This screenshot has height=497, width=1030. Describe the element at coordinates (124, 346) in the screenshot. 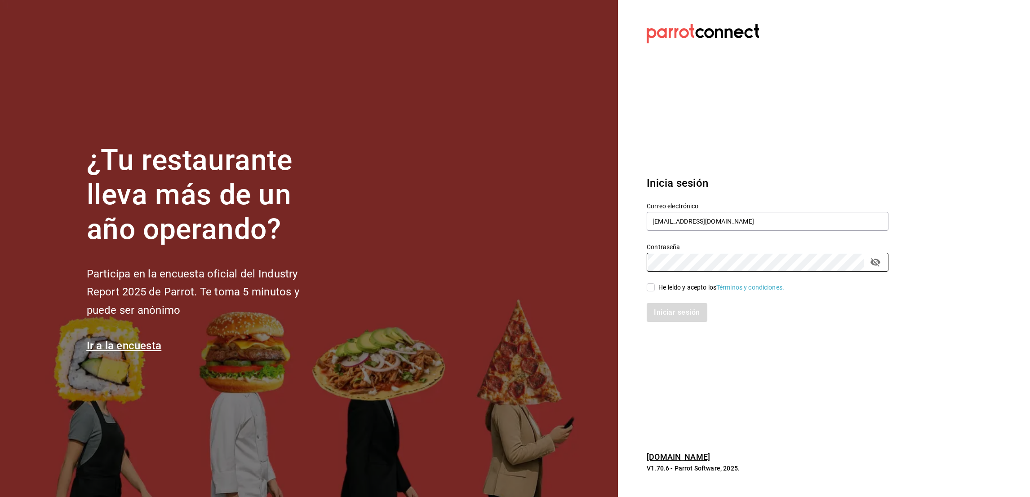

I see `a: Ir a la encuesta` at that location.